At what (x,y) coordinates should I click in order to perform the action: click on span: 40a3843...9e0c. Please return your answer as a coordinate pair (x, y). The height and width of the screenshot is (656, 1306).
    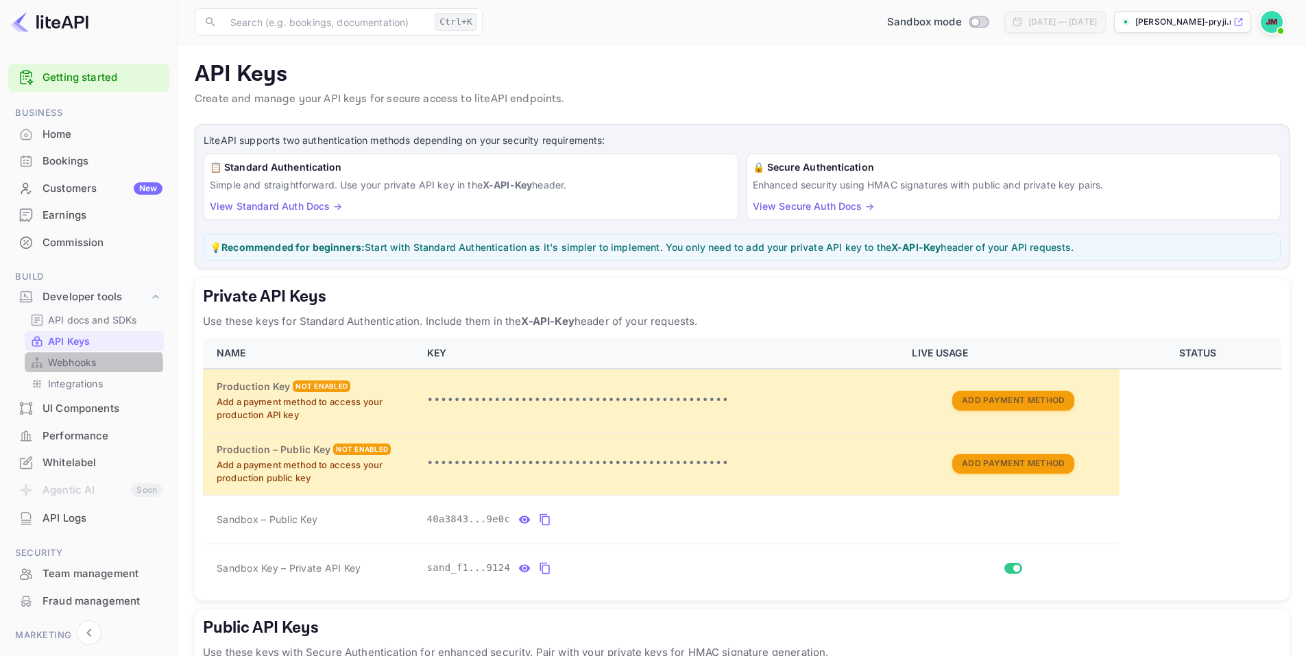
    Looking at the image, I should click on (469, 519).